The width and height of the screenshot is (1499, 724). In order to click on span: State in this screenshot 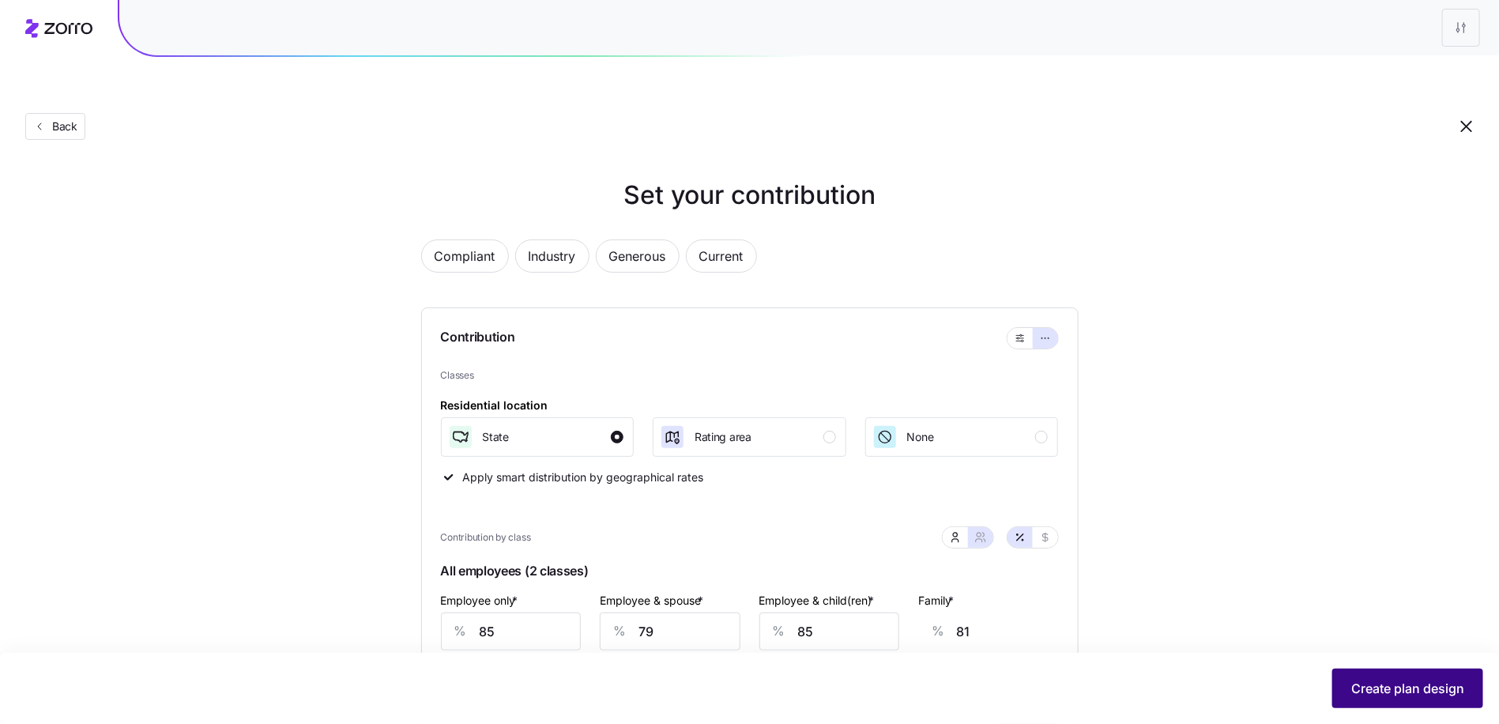, I will do `click(496, 437)`.